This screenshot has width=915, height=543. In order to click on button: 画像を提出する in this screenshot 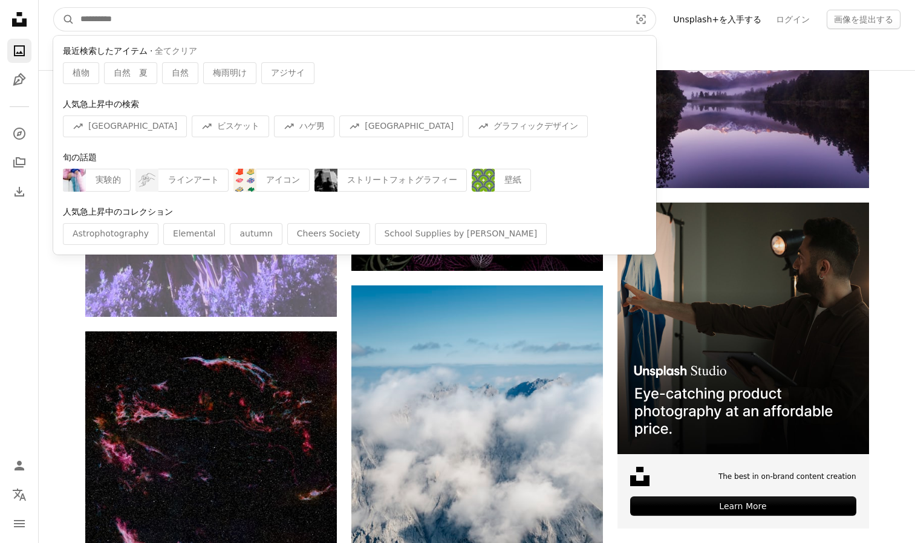, I will do `click(863, 19)`.